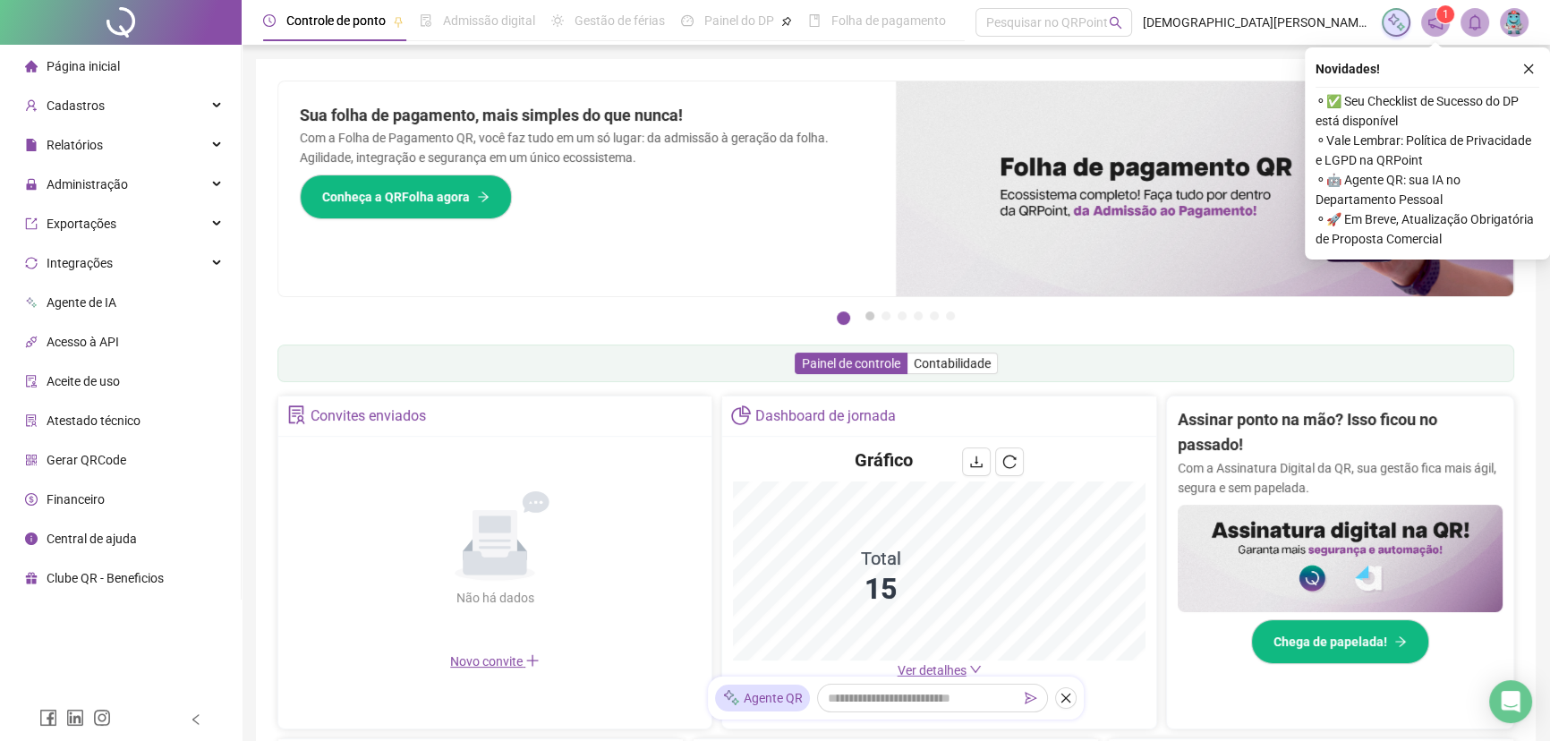 This screenshot has width=1550, height=741. I want to click on span: Conheça a QRFolha agora, so click(396, 197).